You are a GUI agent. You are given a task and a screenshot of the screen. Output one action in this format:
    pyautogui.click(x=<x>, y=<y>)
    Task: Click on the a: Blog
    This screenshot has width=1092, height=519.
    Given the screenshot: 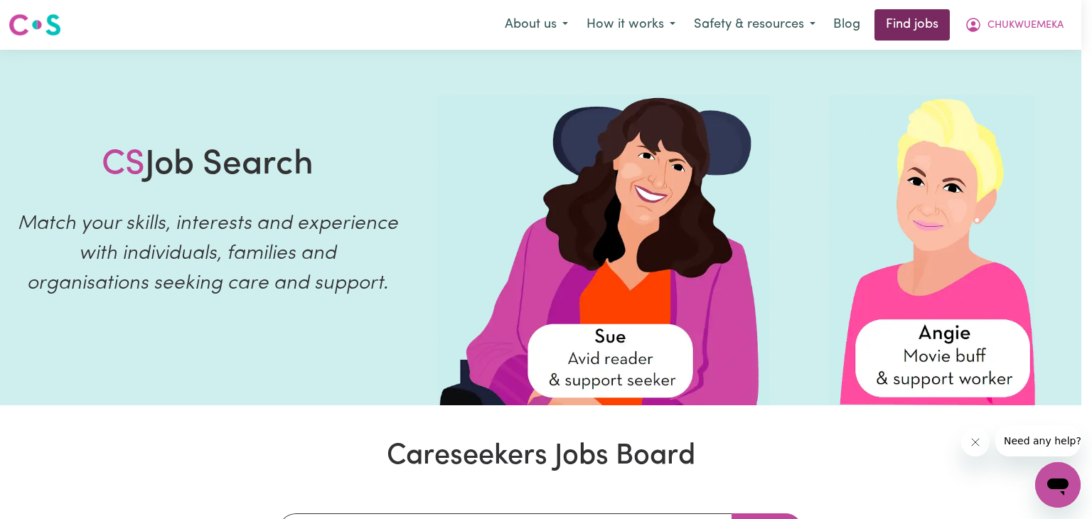 What is the action you would take?
    pyautogui.click(x=847, y=25)
    